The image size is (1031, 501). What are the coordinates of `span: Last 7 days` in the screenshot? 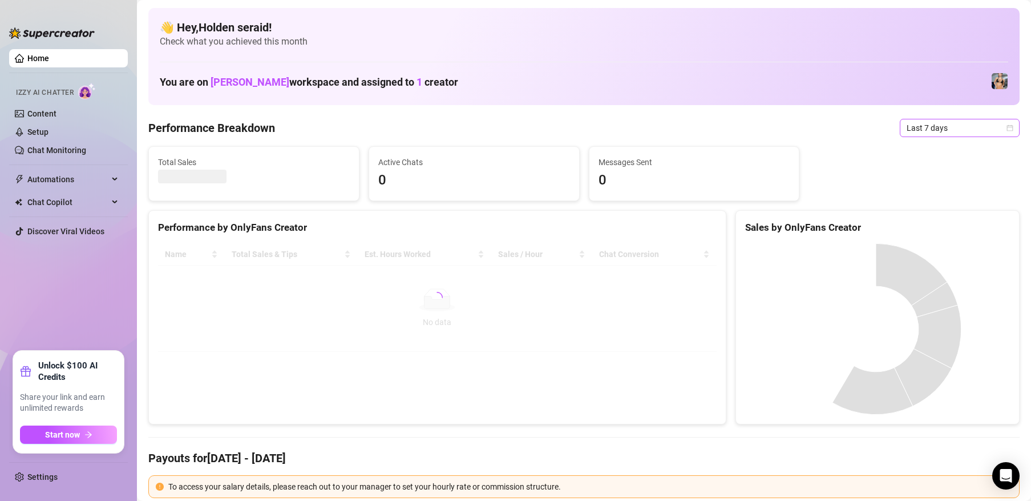 It's located at (960, 128).